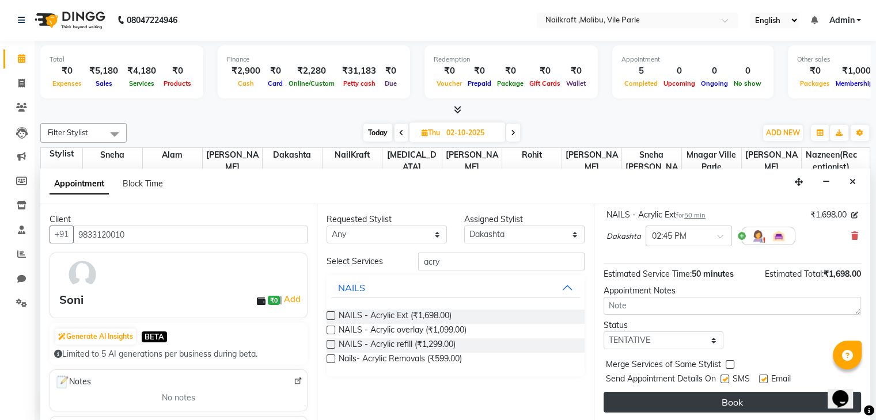 The width and height of the screenshot is (876, 420). What do you see at coordinates (143, 184) in the screenshot?
I see `span: Block Time` at bounding box center [143, 184].